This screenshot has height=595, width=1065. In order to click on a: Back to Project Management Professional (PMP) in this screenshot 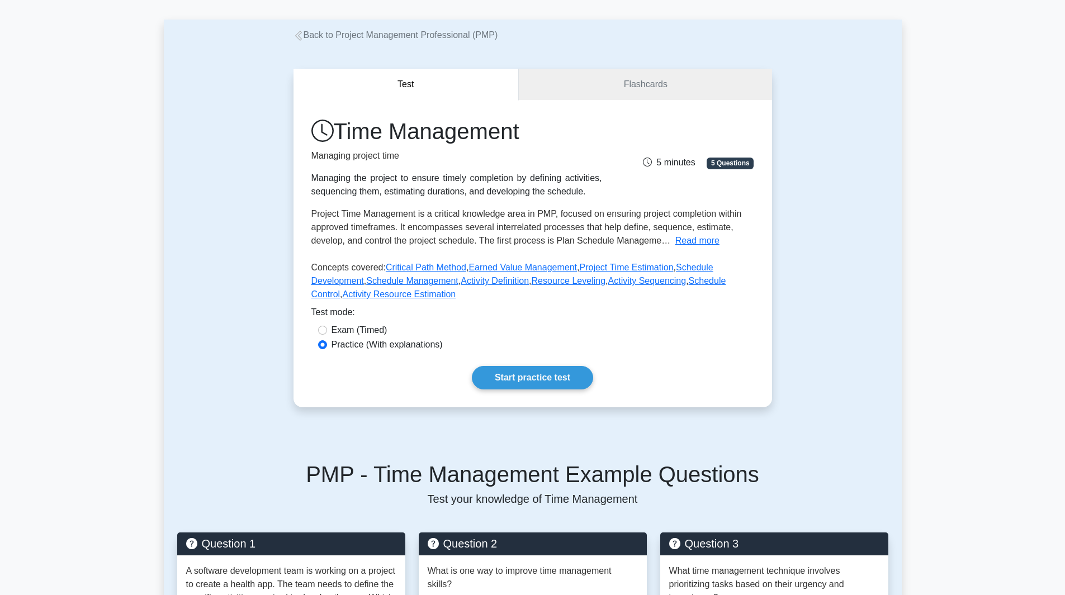, I will do `click(396, 35)`.